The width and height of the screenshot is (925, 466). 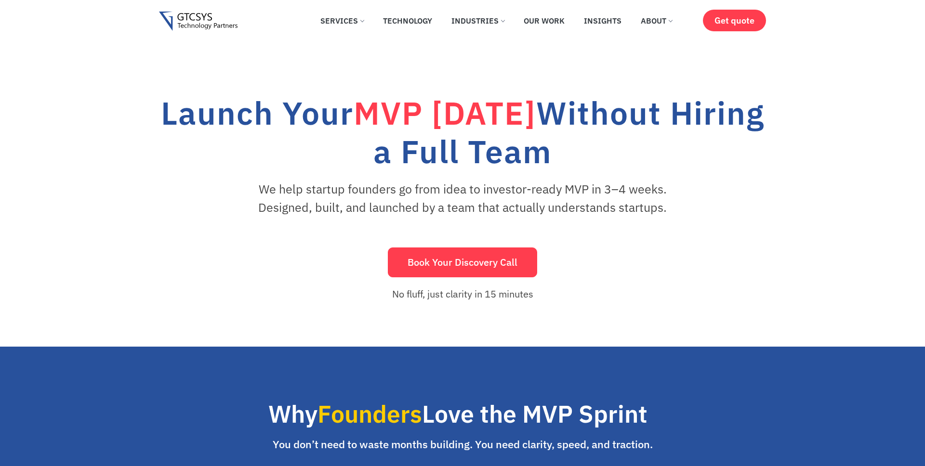 I want to click on a: Get quote, so click(x=734, y=20).